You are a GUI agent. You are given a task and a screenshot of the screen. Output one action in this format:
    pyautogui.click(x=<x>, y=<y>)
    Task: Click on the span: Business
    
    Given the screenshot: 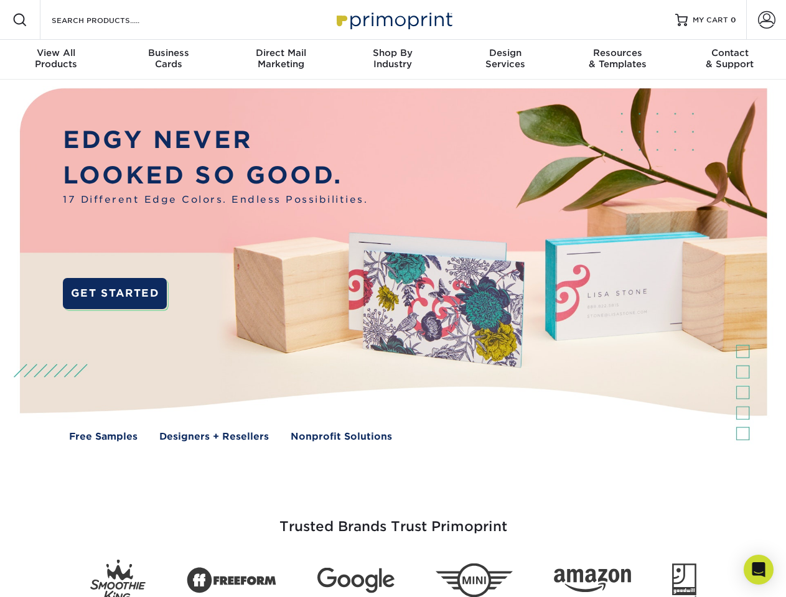 What is the action you would take?
    pyautogui.click(x=168, y=53)
    